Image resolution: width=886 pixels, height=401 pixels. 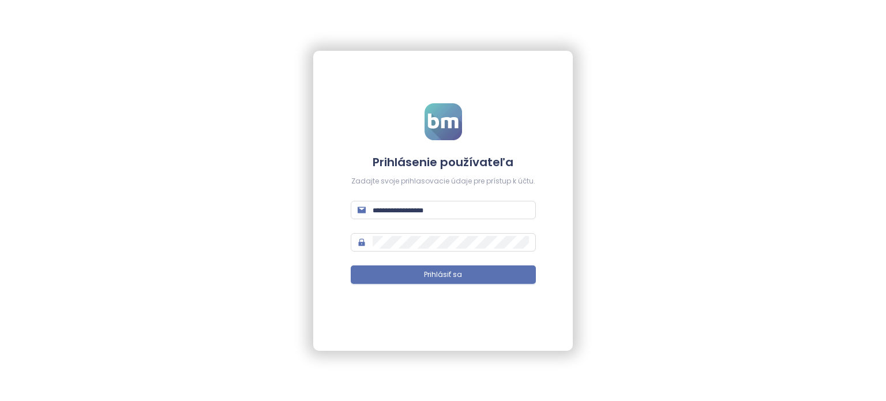 What do you see at coordinates (362, 210) in the screenshot?
I see `span: mail` at bounding box center [362, 210].